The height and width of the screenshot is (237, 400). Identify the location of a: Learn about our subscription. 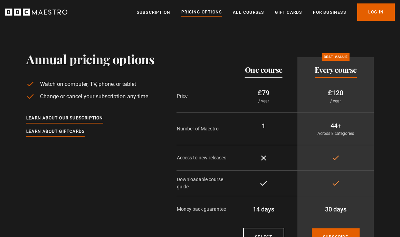
(65, 118).